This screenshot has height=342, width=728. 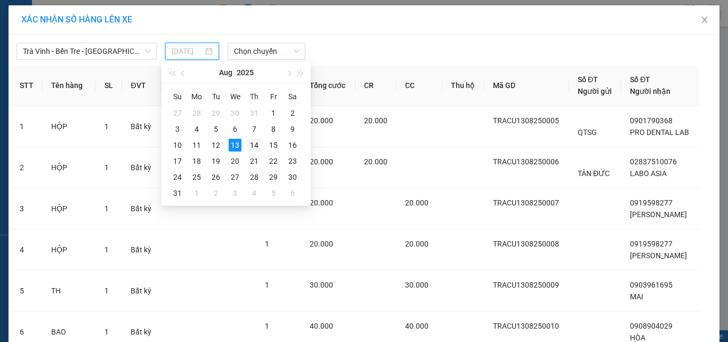 What do you see at coordinates (654, 162) in the screenshot?
I see `span: 02837510076` at bounding box center [654, 162].